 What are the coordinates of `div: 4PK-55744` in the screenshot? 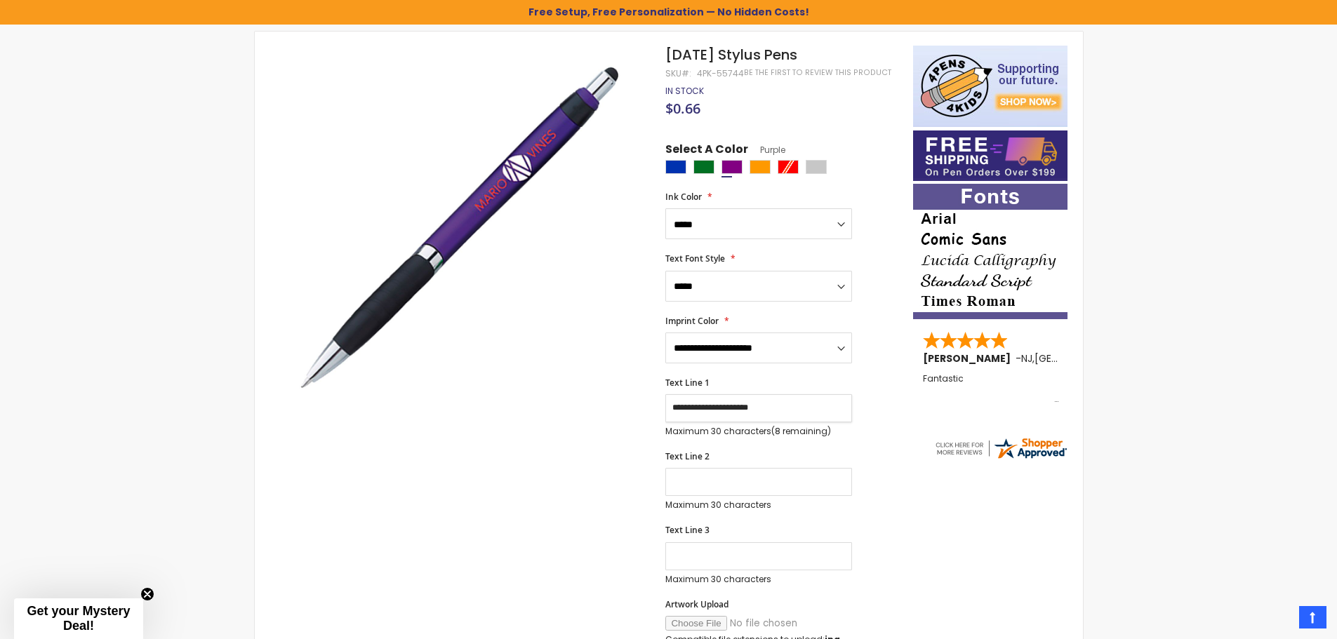 It's located at (720, 74).